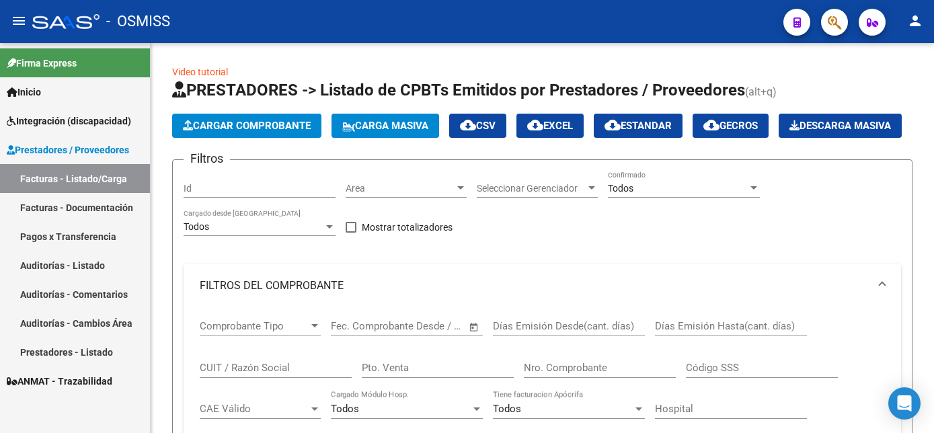  Describe the element at coordinates (905, 404) in the screenshot. I see `div: Open Intercom Messenger` at that location.